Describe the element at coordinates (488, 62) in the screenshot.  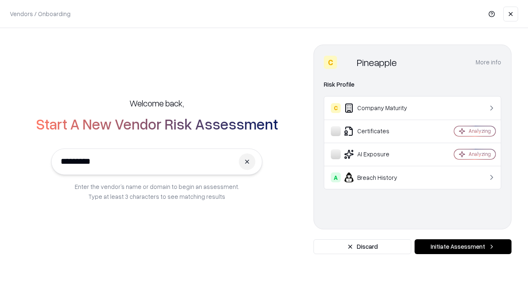
I see `button: More info` at that location.